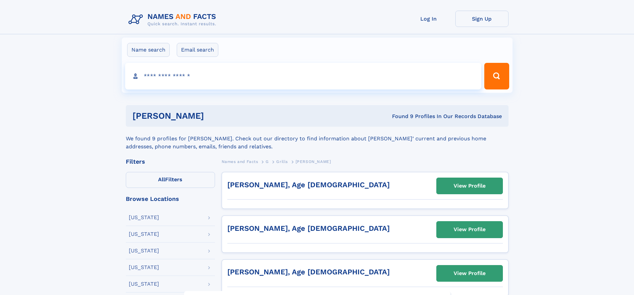 The width and height of the screenshot is (634, 295). What do you see at coordinates (282, 162) in the screenshot?
I see `span: Grills` at bounding box center [282, 162].